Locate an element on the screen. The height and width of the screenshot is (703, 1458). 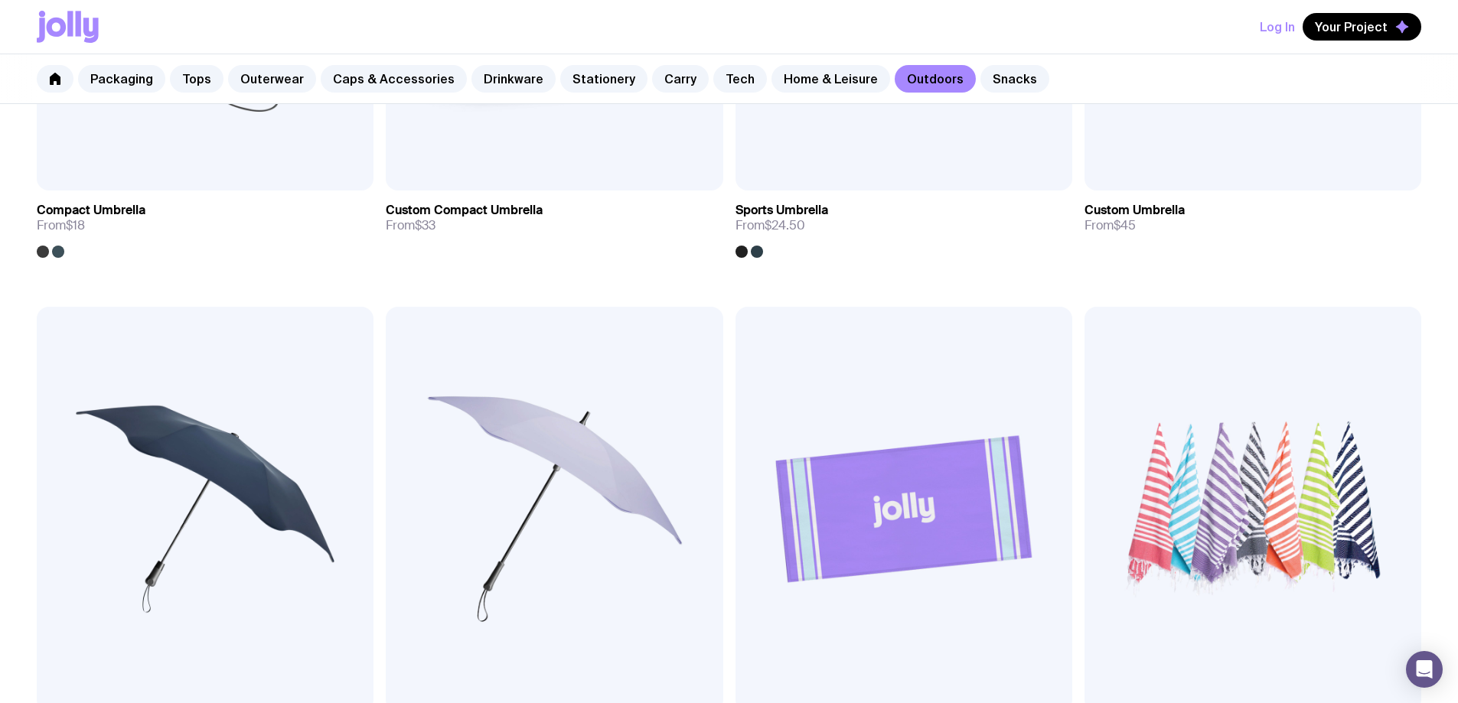
h3: Compact Umbrella is located at coordinates (91, 210).